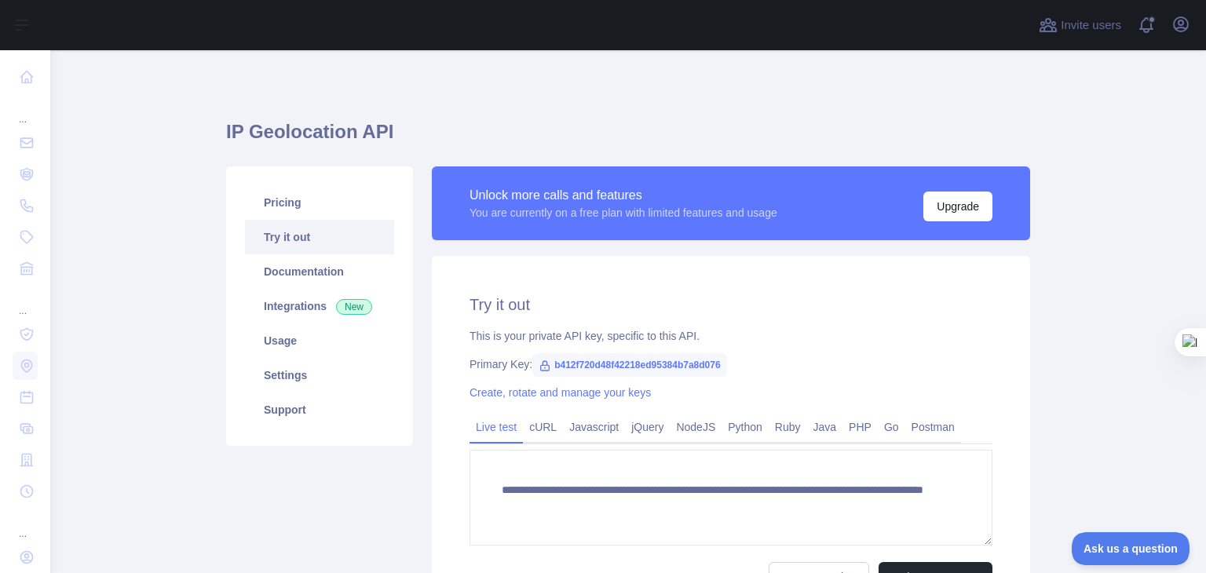 The width and height of the screenshot is (1206, 573). What do you see at coordinates (320, 306) in the screenshot?
I see `a: Integrations New` at bounding box center [320, 306].